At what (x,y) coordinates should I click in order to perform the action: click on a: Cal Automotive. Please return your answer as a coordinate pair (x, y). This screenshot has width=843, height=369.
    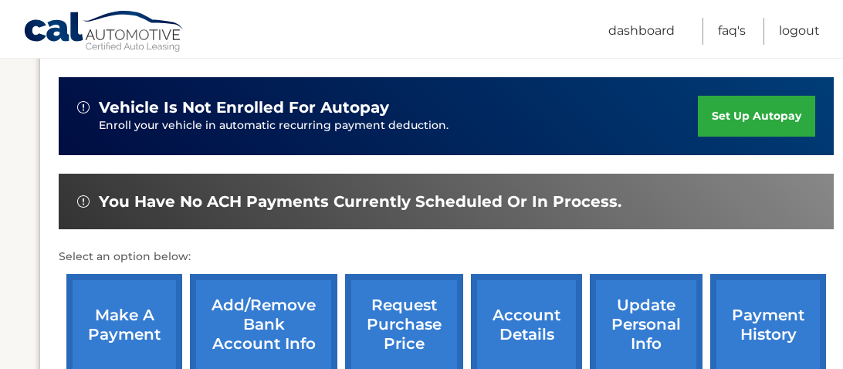
    Looking at the image, I should click on (104, 32).